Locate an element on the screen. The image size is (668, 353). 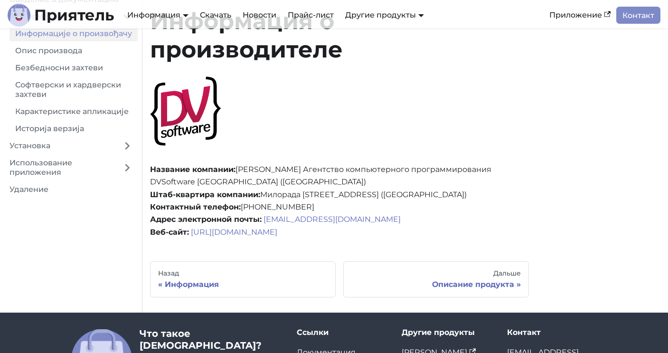
a: Установка is located at coordinates (60, 146).